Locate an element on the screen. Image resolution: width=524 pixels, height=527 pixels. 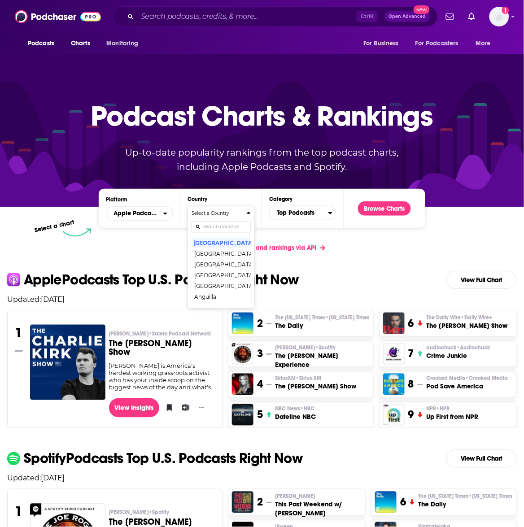
button: Show More Button is located at coordinates (201, 408).